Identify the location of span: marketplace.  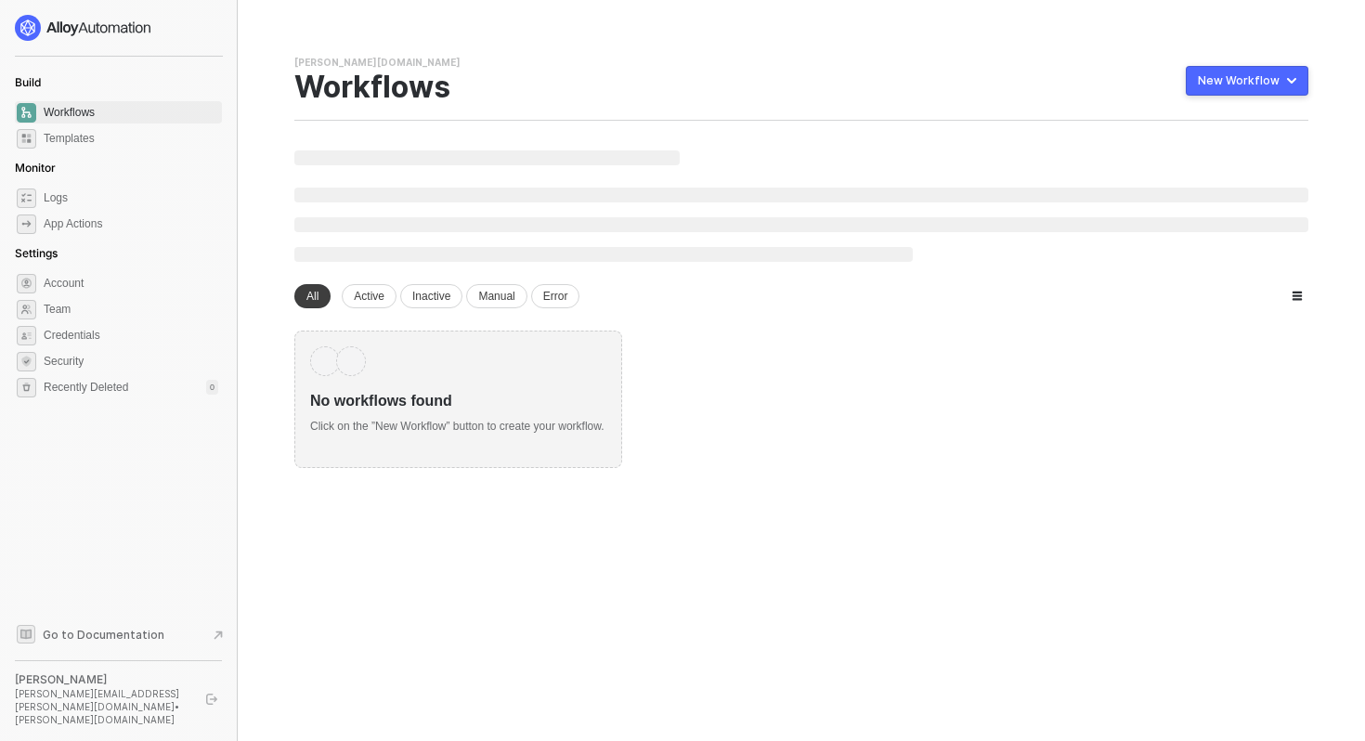
(26, 138).